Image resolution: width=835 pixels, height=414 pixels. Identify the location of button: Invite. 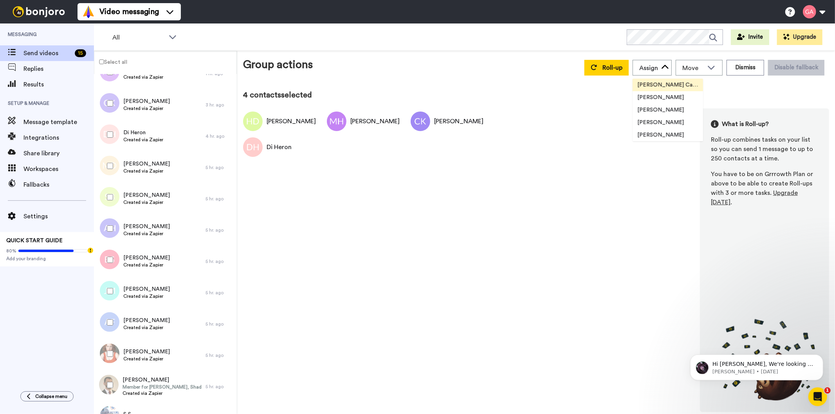
(750, 37).